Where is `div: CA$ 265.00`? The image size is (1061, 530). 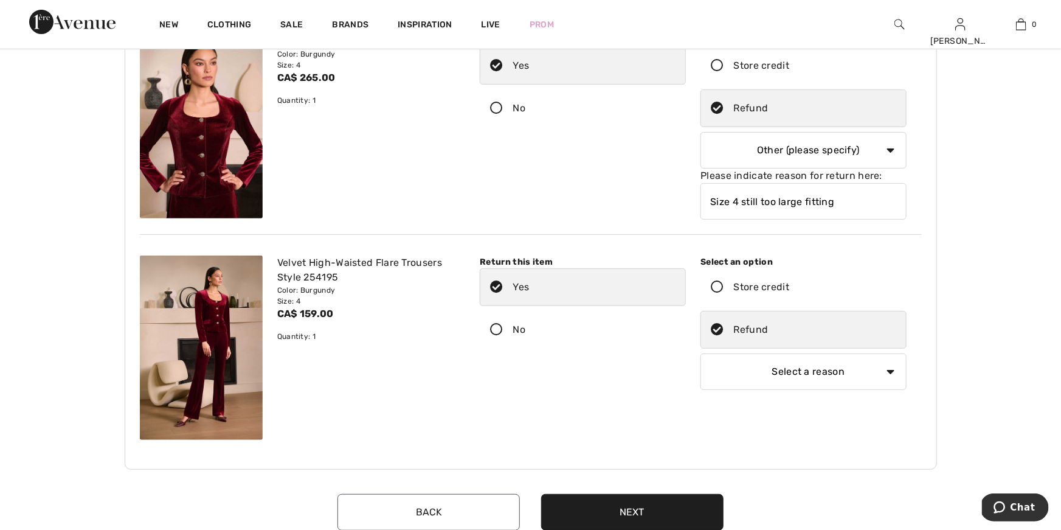 div: CA$ 265.00 is located at coordinates (368, 78).